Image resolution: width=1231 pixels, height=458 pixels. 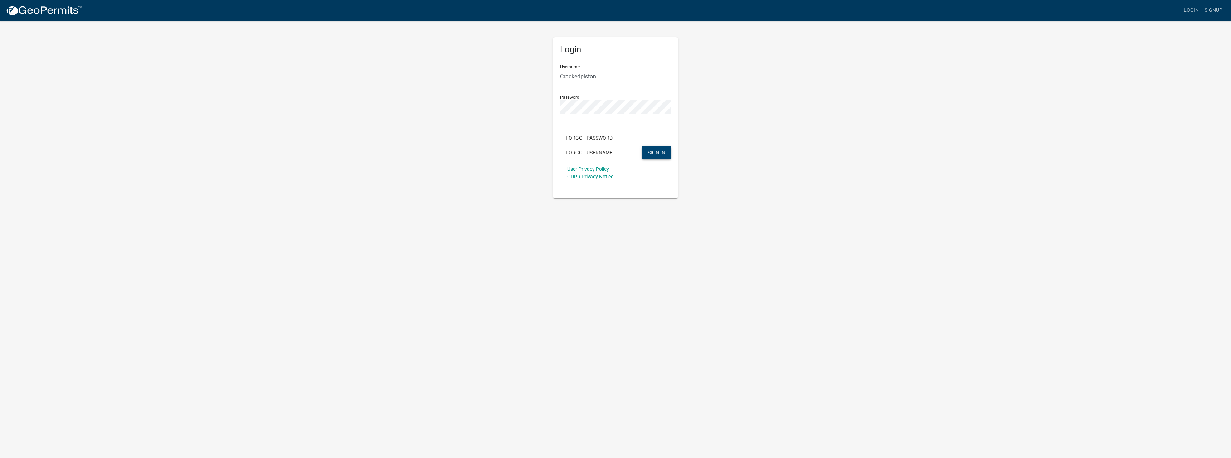 I want to click on button: Forgot Username, so click(x=589, y=152).